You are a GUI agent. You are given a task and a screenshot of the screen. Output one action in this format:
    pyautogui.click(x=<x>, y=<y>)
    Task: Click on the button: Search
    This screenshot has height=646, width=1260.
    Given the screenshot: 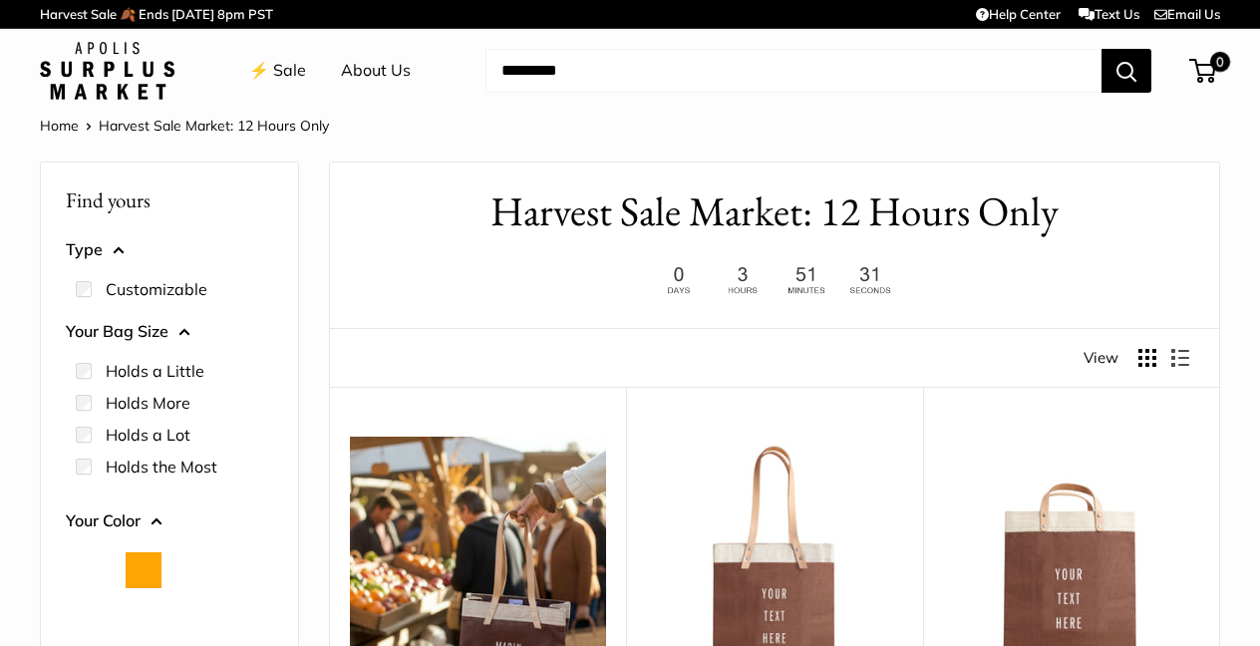 What is the action you would take?
    pyautogui.click(x=1127, y=71)
    